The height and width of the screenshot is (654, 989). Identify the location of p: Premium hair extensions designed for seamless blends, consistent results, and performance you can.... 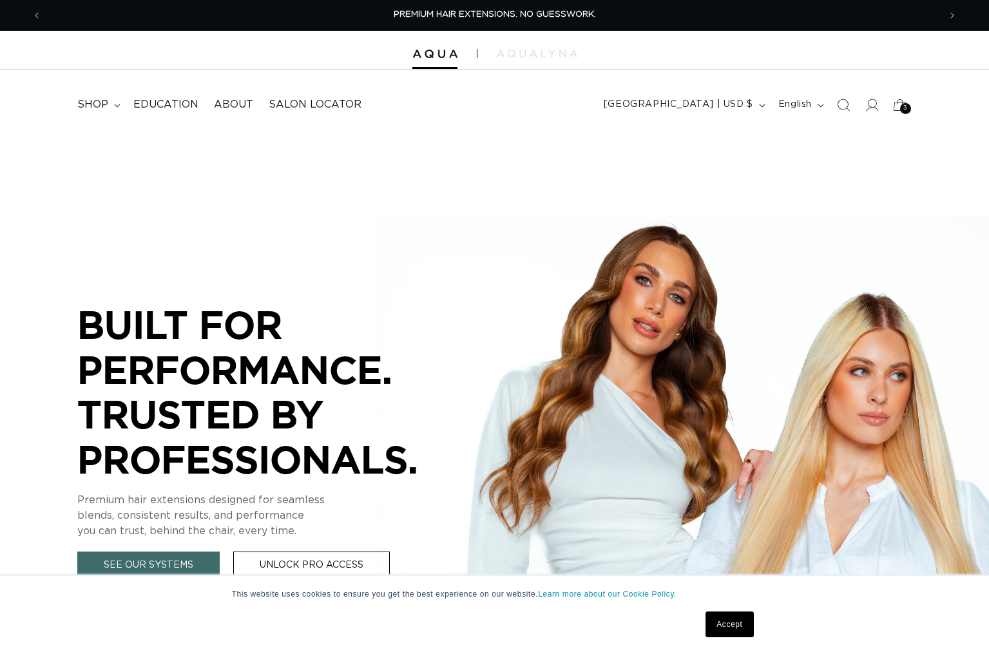
(271, 515).